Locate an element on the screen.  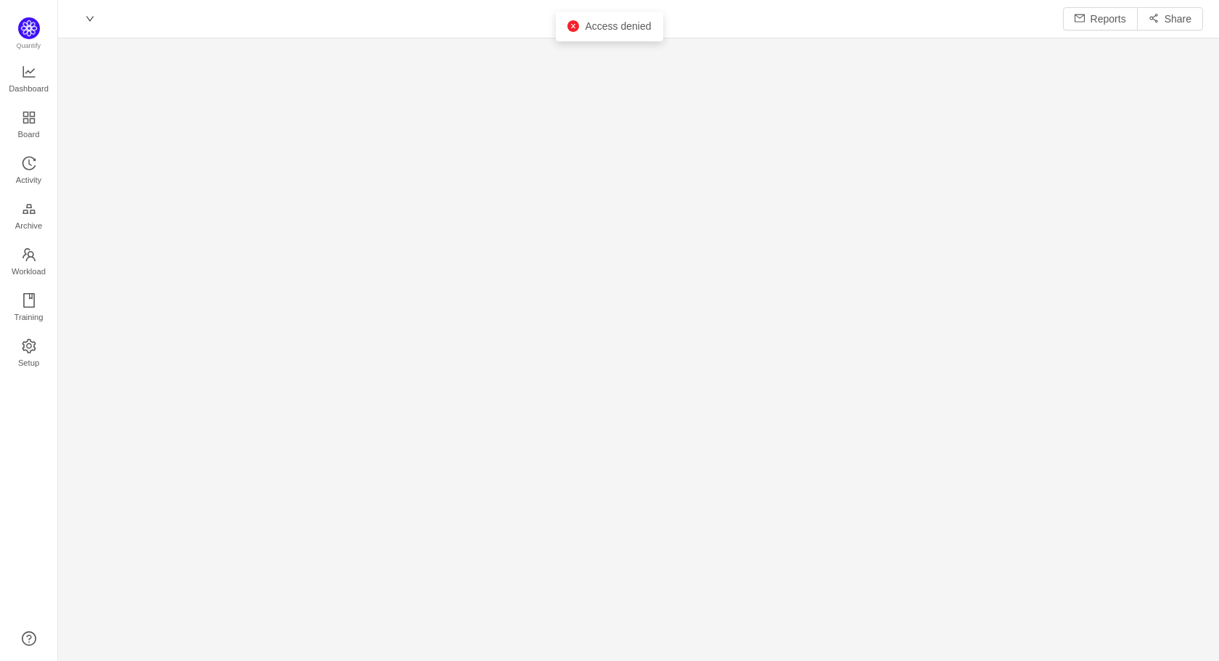
a: Training is located at coordinates (29, 308).